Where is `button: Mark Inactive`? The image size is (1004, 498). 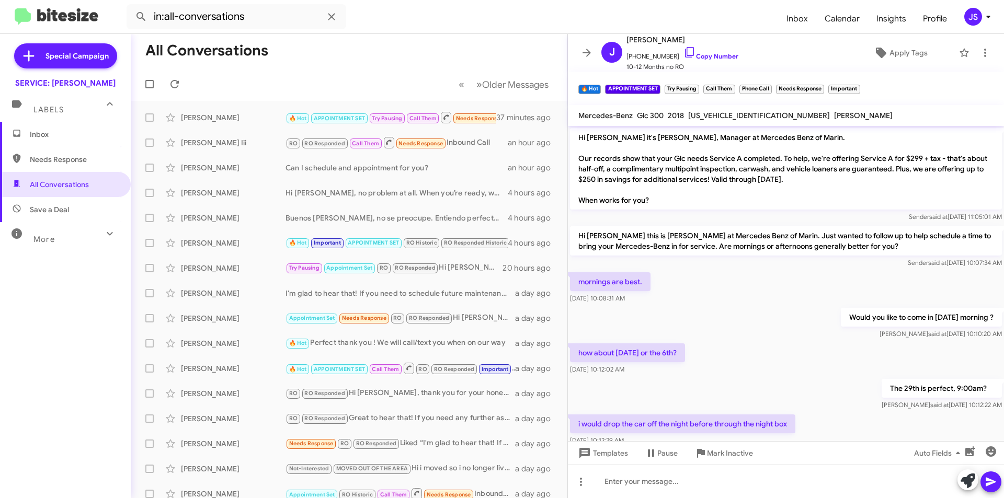 button: Mark Inactive is located at coordinates (724, 453).